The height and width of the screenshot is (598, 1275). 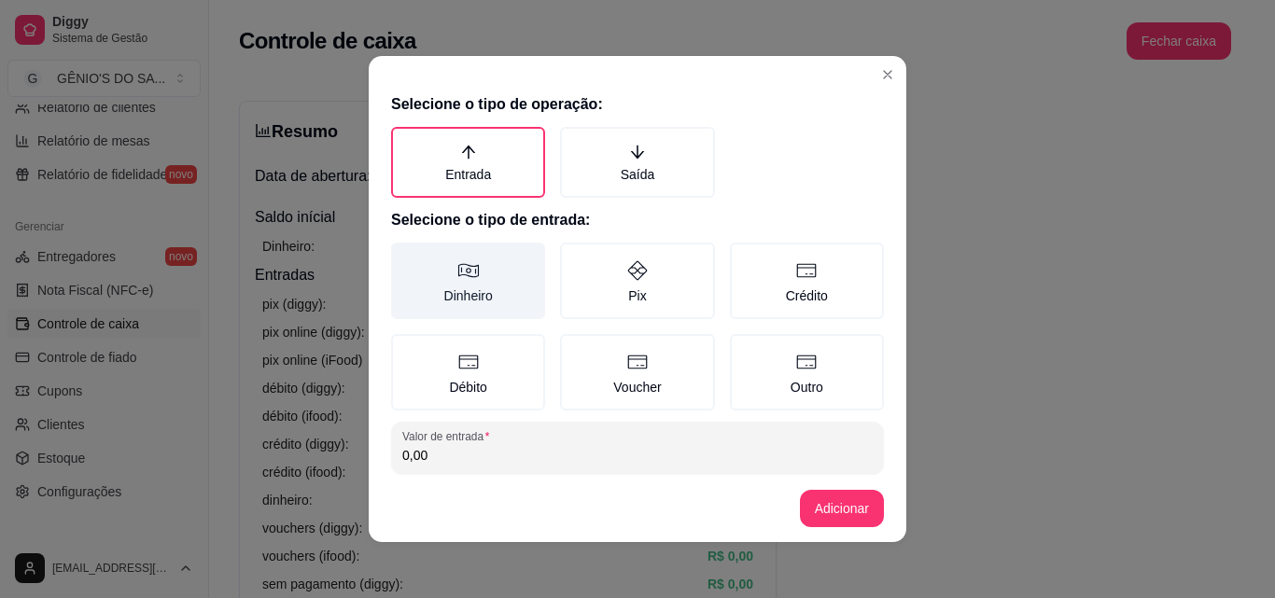 I want to click on span: arrow-up, so click(x=469, y=152).